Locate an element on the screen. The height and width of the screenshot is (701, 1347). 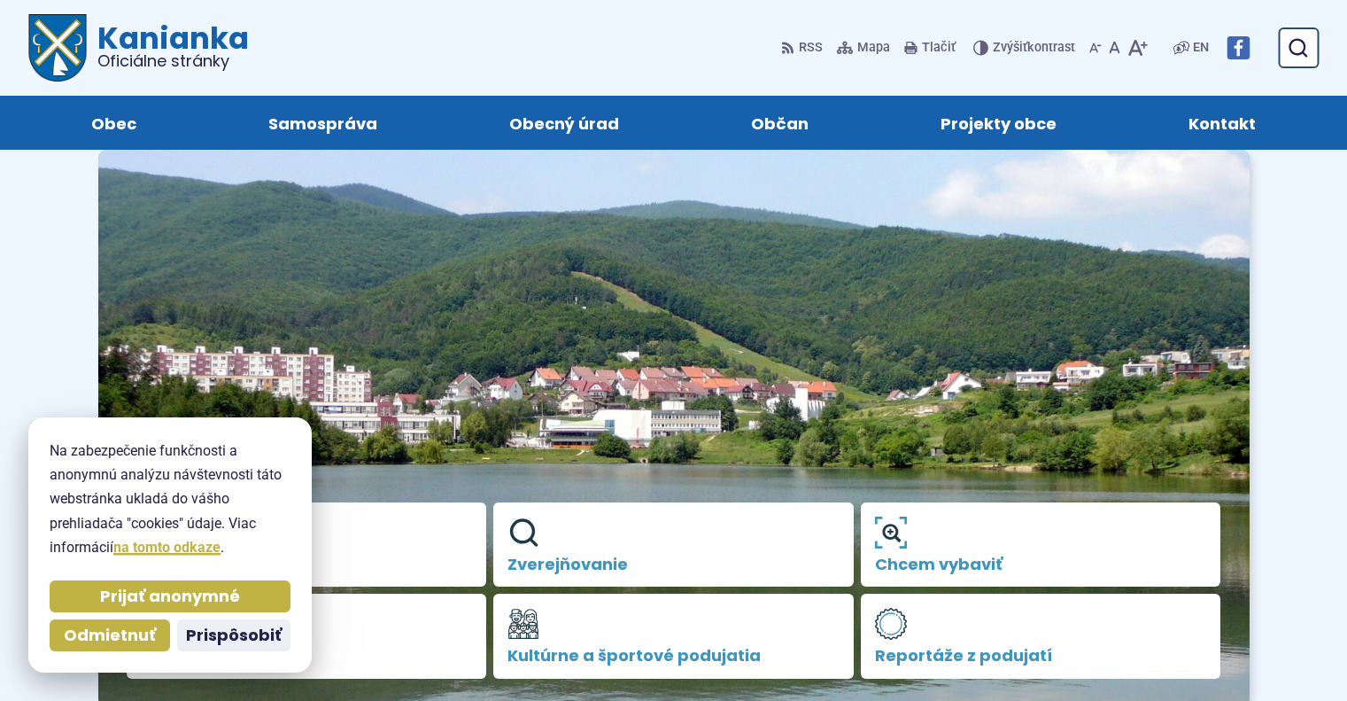
a: Kontakt is located at coordinates (1222, 122).